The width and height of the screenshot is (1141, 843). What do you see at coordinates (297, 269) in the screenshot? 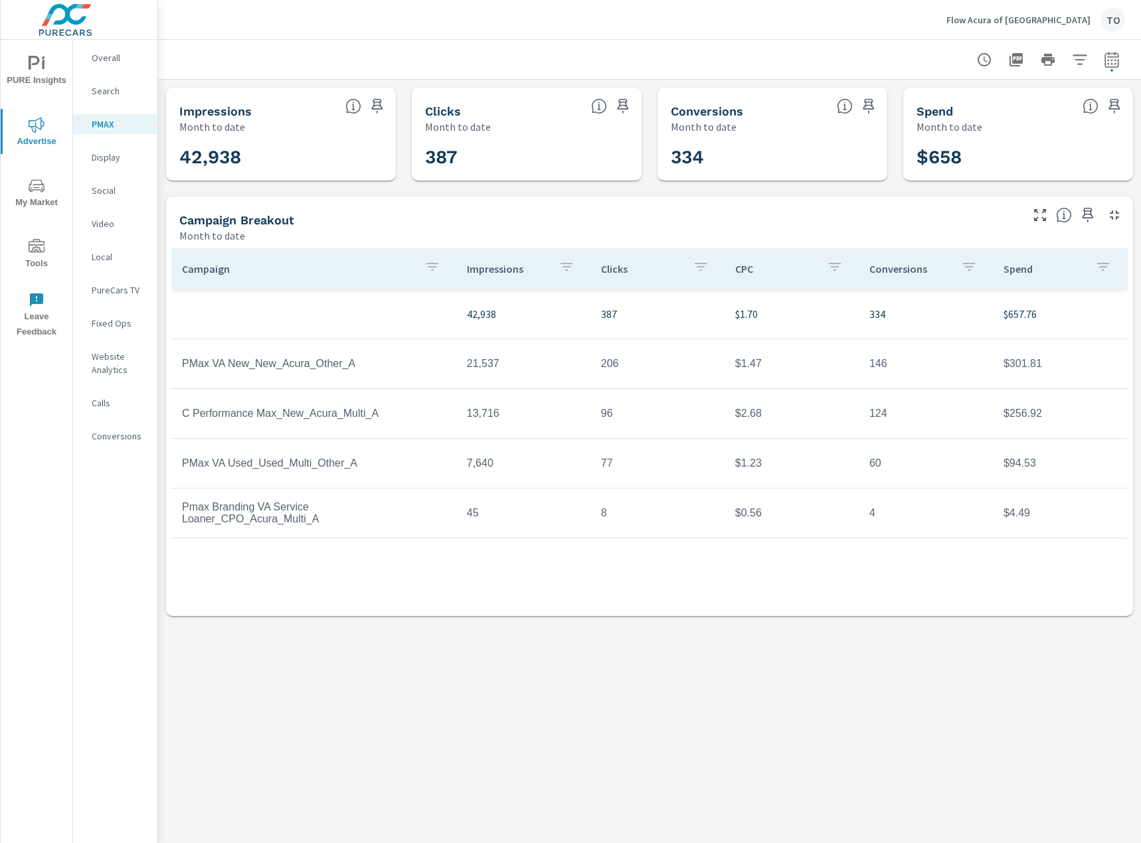
I see `p: Campaign` at bounding box center [297, 269].